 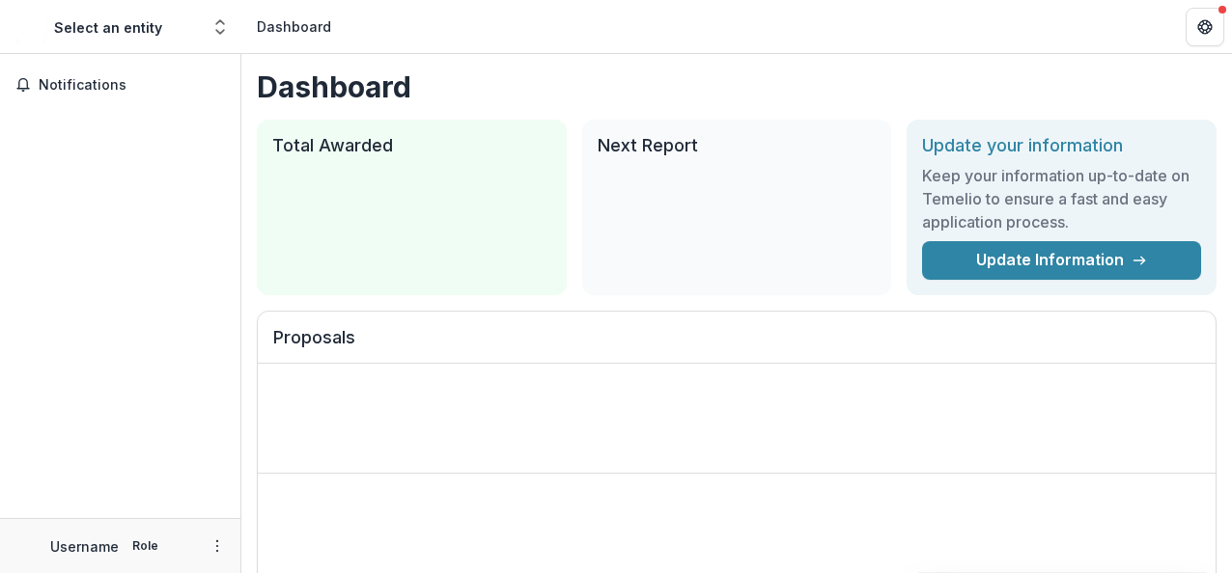 What do you see at coordinates (737, 346) in the screenshot?
I see `h2: Proposals` at bounding box center [737, 346].